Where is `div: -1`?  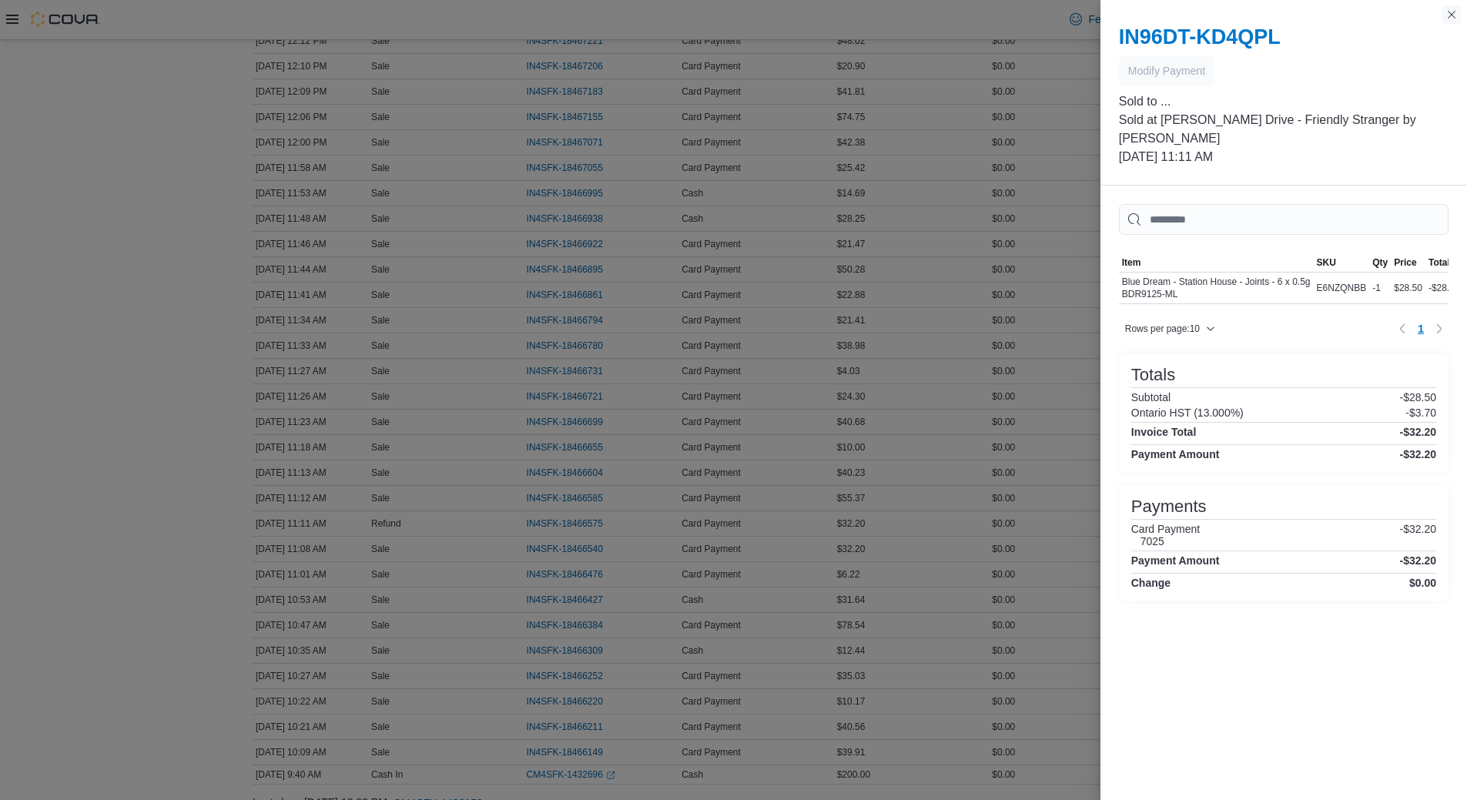
div: -1 is located at coordinates (1380, 288).